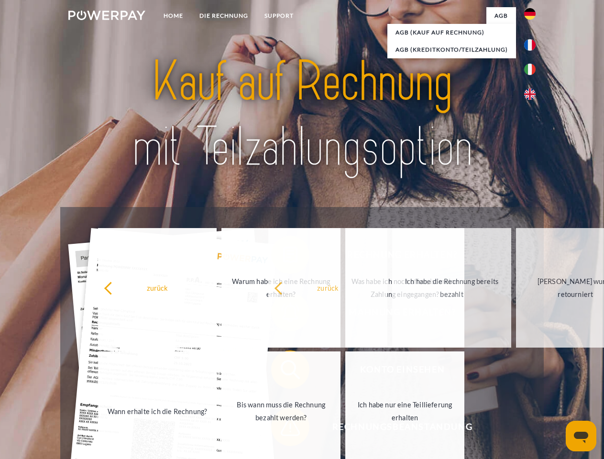 This screenshot has height=459, width=604. What do you see at coordinates (451, 288) in the screenshot?
I see `div: Ich habe die Rechnung bereits bezahlt` at bounding box center [451, 288].